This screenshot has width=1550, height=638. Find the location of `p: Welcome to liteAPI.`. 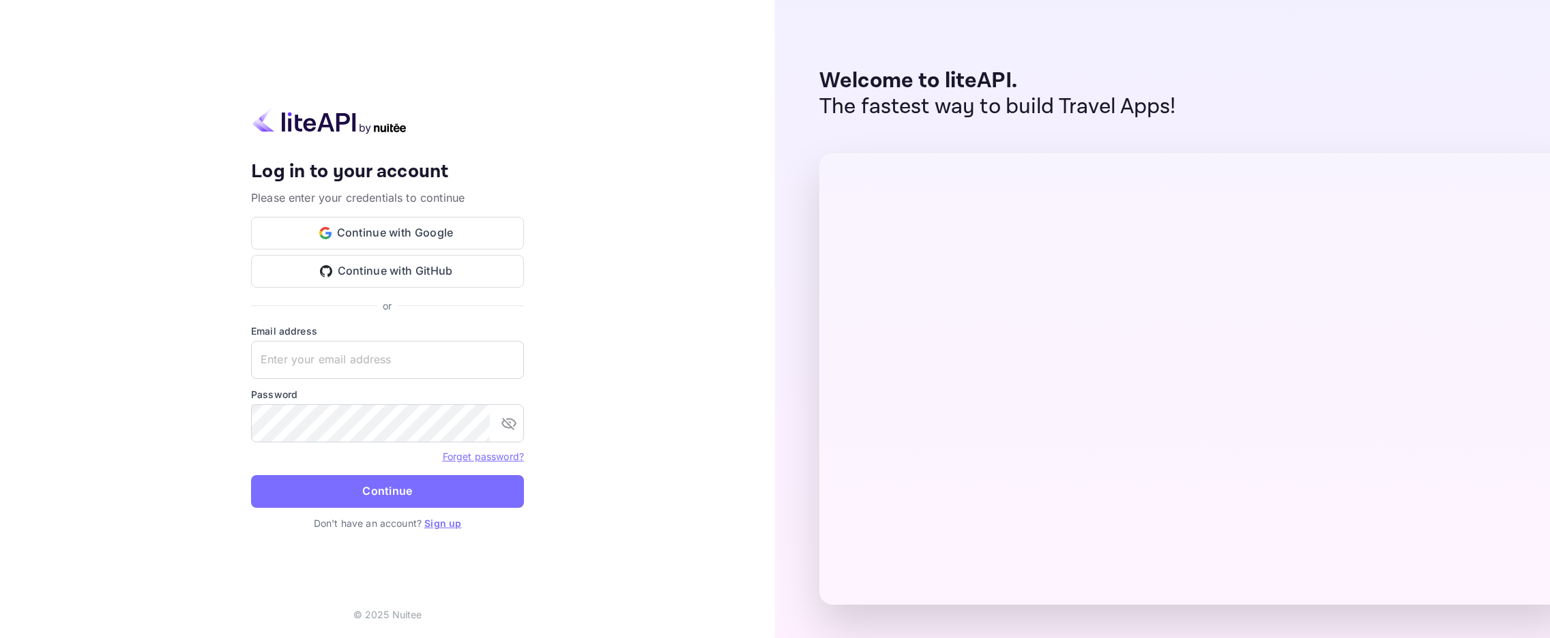

p: Welcome to liteAPI. is located at coordinates (997, 81).